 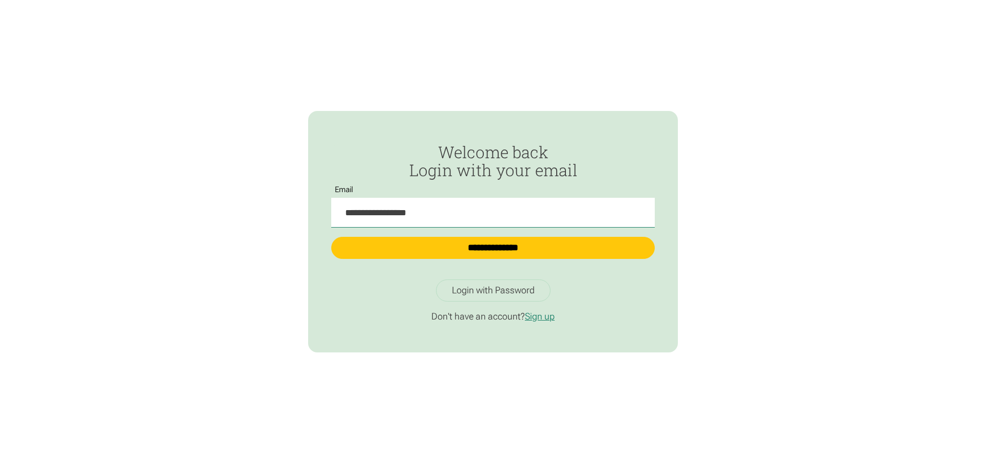 I want to click on div: Login with Password, so click(x=493, y=290).